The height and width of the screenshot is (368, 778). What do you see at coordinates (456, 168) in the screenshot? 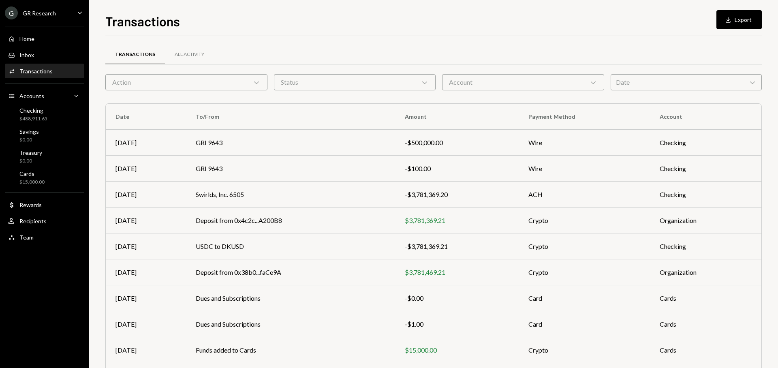
I see `div: -$100.00` at bounding box center [456, 168].